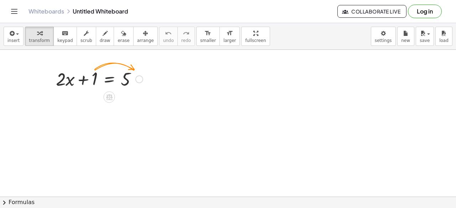 The width and height of the screenshot is (456, 208). Describe the element at coordinates (65, 33) in the screenshot. I see `i: keyboard` at that location.